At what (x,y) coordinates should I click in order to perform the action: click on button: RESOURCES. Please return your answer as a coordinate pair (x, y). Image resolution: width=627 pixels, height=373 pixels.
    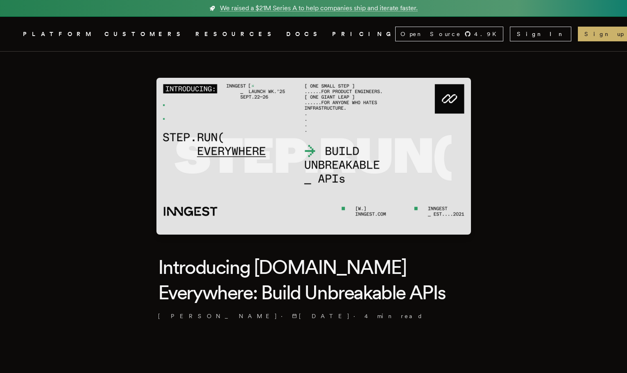
    Looking at the image, I should click on (236, 34).